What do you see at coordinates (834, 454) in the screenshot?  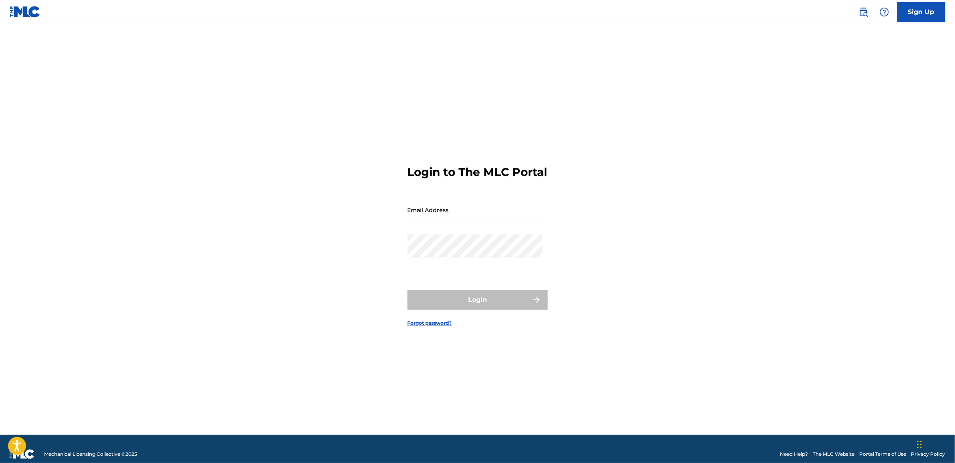 I see `a: The MLC Website` at bounding box center [834, 454].